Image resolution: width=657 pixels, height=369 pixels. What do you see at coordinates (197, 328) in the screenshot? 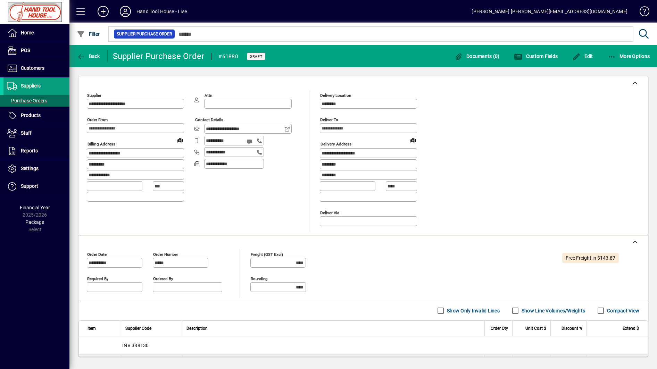
I see `span: Description` at bounding box center [197, 328].